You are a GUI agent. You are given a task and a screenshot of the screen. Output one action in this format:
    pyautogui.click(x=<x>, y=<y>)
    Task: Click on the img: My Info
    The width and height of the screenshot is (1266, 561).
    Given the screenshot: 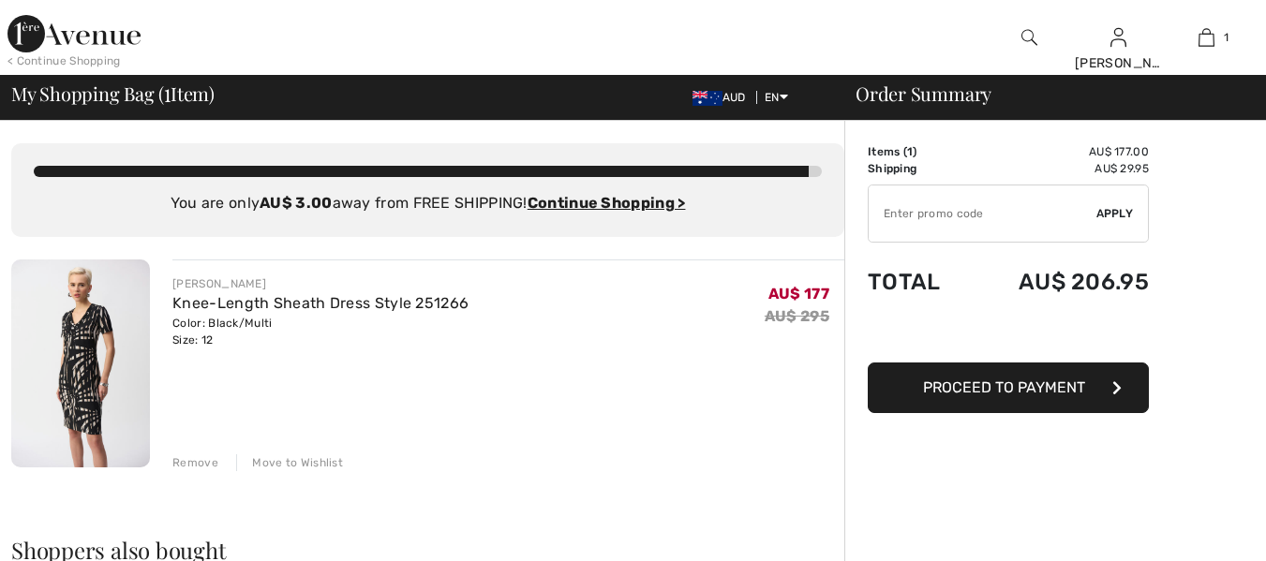 What is the action you would take?
    pyautogui.click(x=1118, y=37)
    